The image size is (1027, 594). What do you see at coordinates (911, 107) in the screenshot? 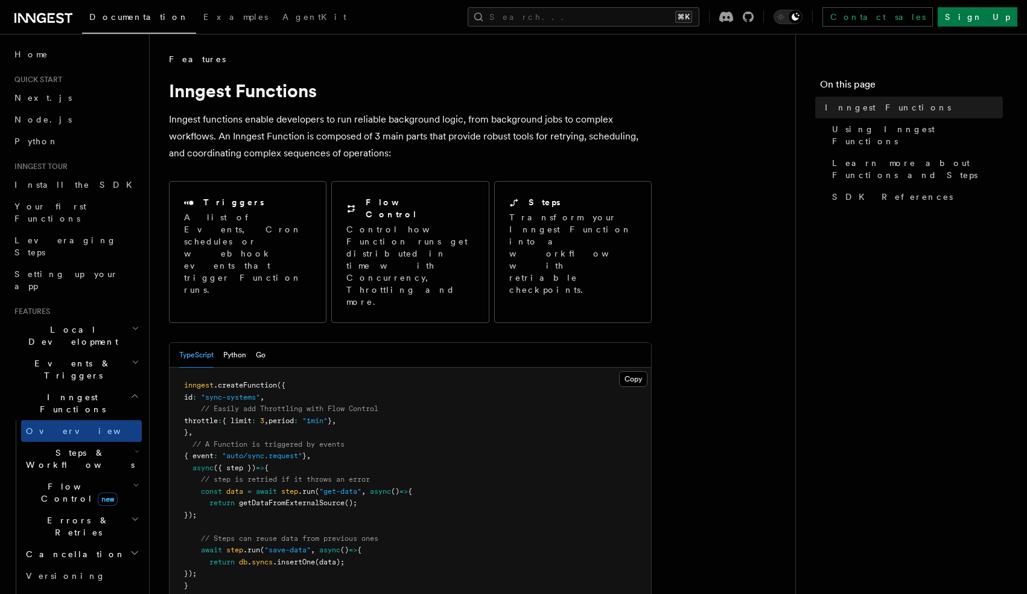
I see `a: Inngest Functions` at bounding box center [911, 107].